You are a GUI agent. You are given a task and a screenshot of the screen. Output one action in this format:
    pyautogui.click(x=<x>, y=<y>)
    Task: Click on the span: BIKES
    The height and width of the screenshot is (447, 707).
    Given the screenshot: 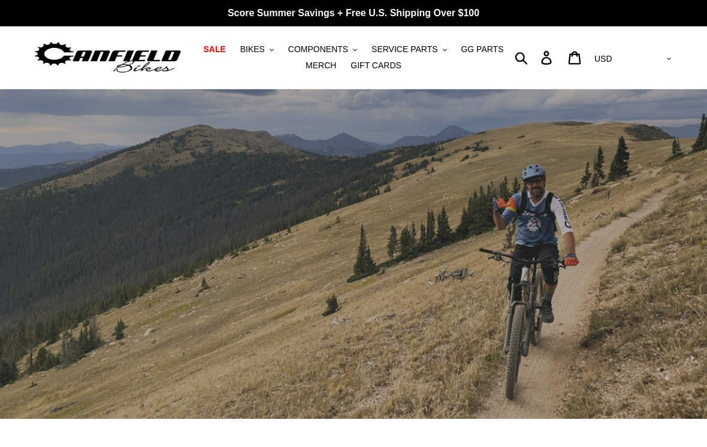 What is the action you would take?
    pyautogui.click(x=252, y=49)
    